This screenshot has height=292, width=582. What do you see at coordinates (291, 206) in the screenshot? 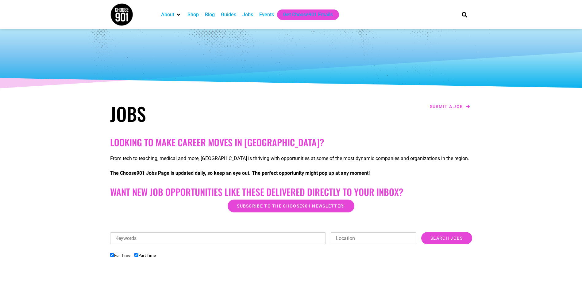
I see `span: Subscribe to the Choose901 newsletter!` at bounding box center [291, 206].